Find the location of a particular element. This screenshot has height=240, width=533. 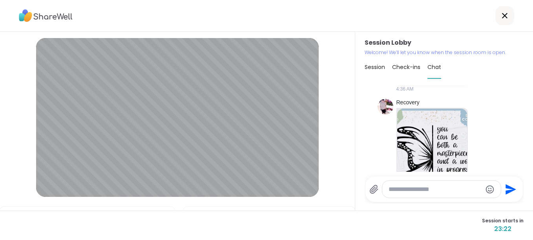

img: Microphone is located at coordinates (5, 215).